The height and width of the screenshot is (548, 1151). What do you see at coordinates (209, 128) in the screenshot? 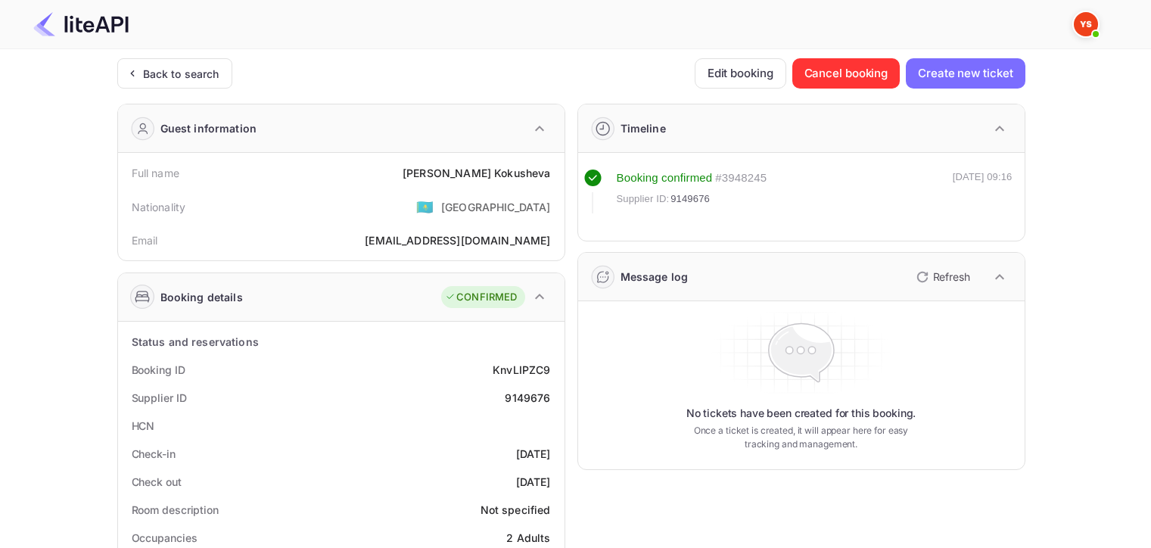
I see `div: Guest information` at bounding box center [209, 128].